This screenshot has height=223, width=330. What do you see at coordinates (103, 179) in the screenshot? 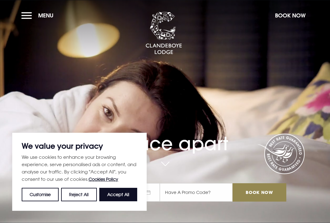
I see `a: Cookies Policy` at bounding box center [103, 179].